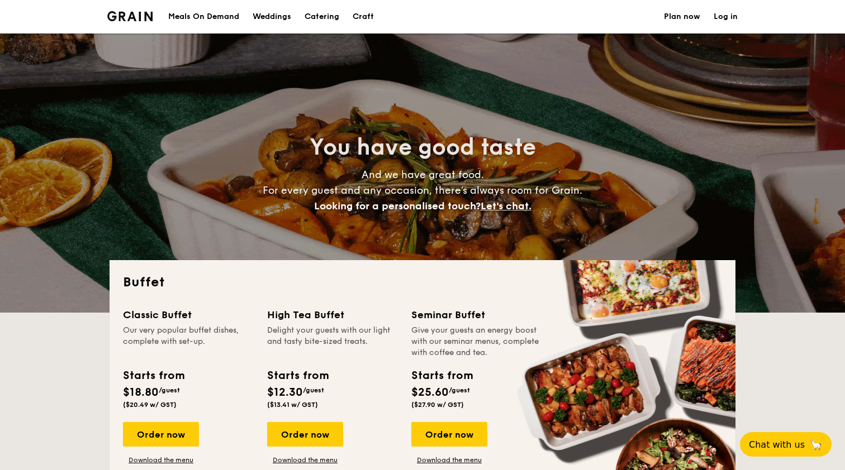  I want to click on div: High Tea Buffet, so click(332, 315).